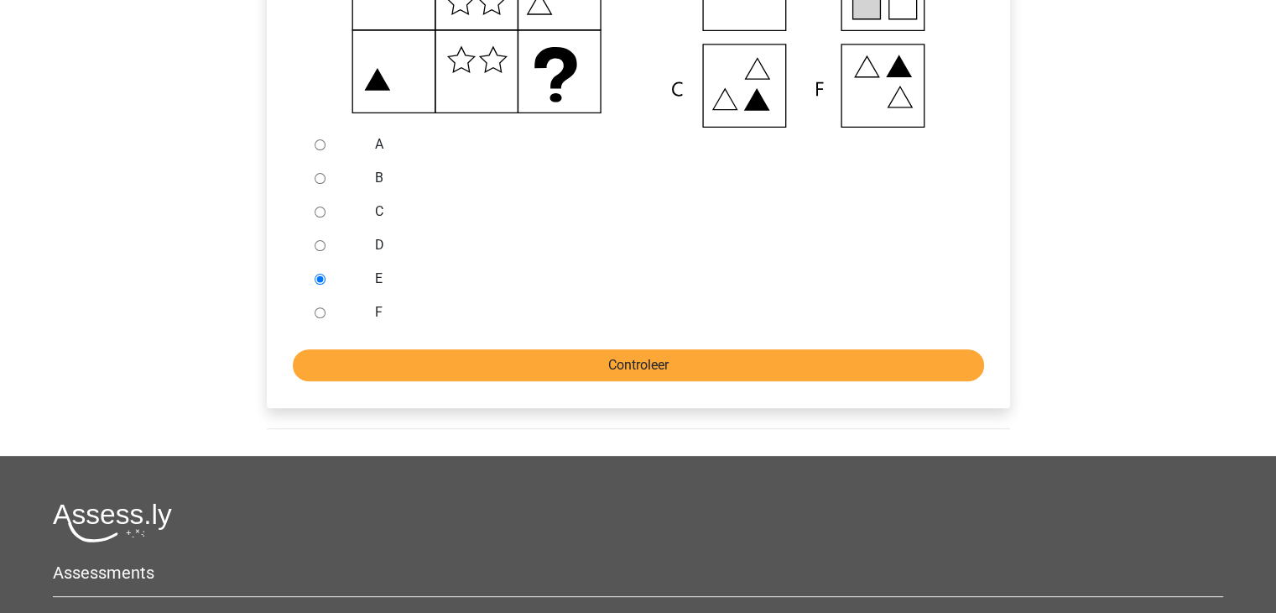 The height and width of the screenshot is (613, 1276). I want to click on label: E, so click(666, 279).